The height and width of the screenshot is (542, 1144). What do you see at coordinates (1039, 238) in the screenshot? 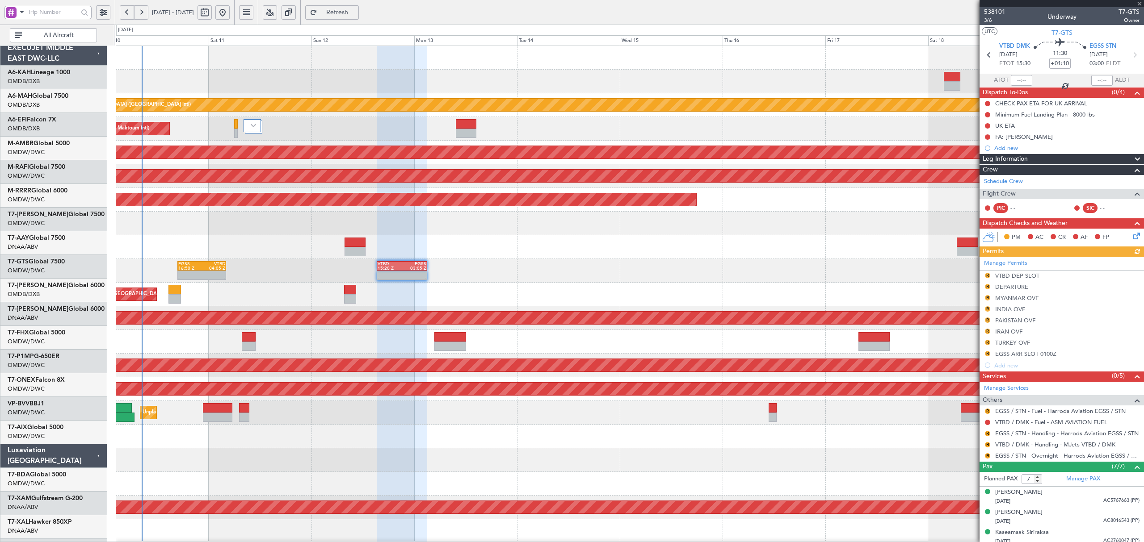
I see `span: AC` at bounding box center [1039, 238].